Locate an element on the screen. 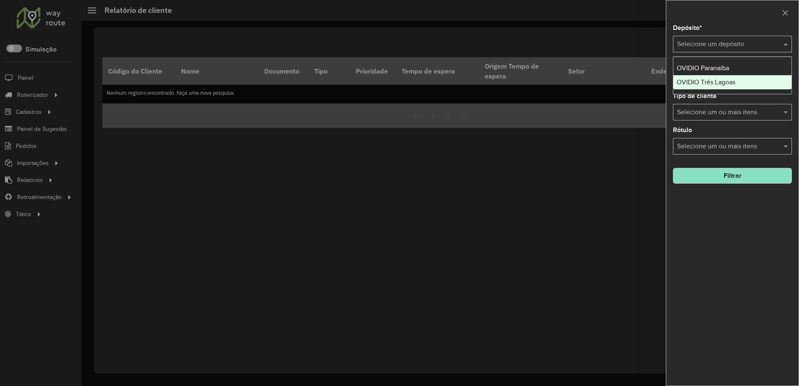  ng-dropdown-panel: Options list is located at coordinates (732, 75).